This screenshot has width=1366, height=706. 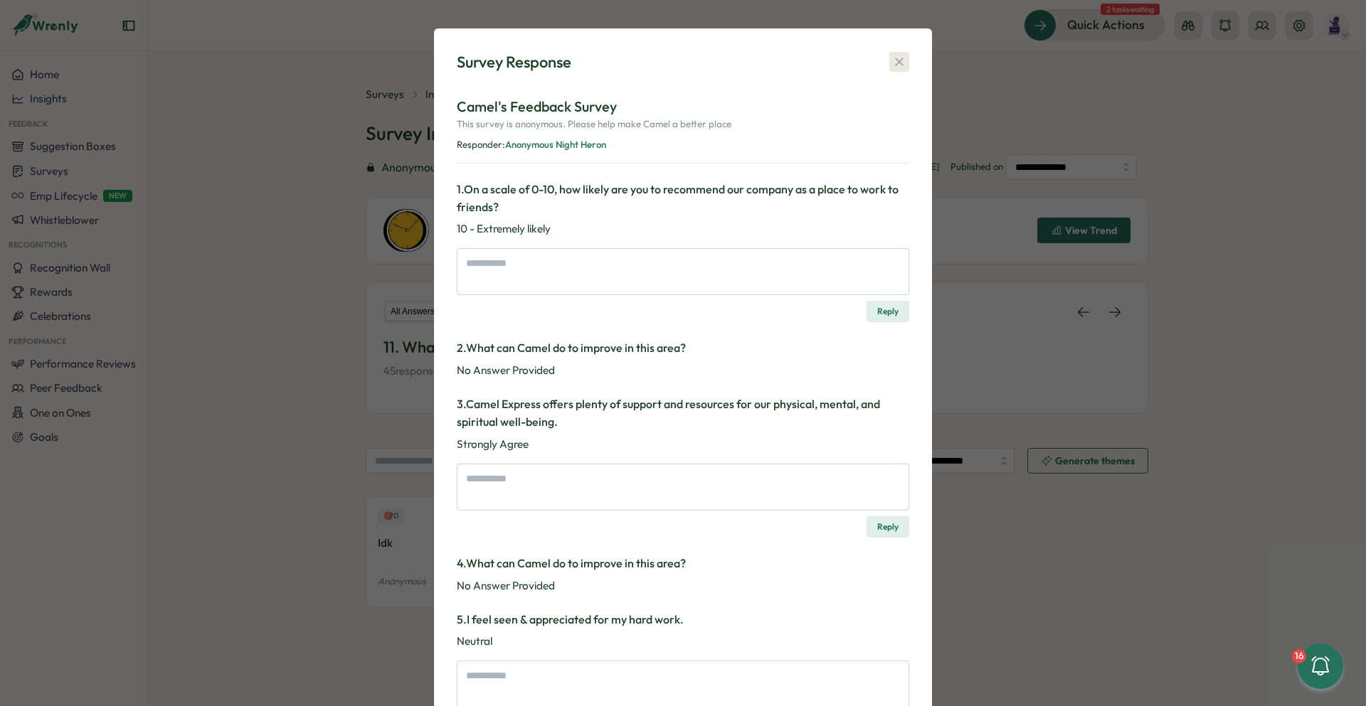 What do you see at coordinates (683, 413) in the screenshot?
I see `h3: 3 . Camel Express offers plenty of support and resources for our physical, mental, and spiritual ...` at bounding box center [683, 413].